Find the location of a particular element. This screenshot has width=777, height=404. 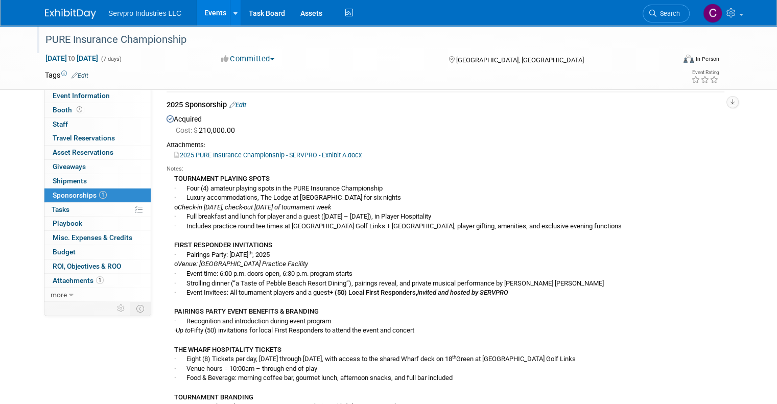

span: Sponsorships is located at coordinates (80, 195).